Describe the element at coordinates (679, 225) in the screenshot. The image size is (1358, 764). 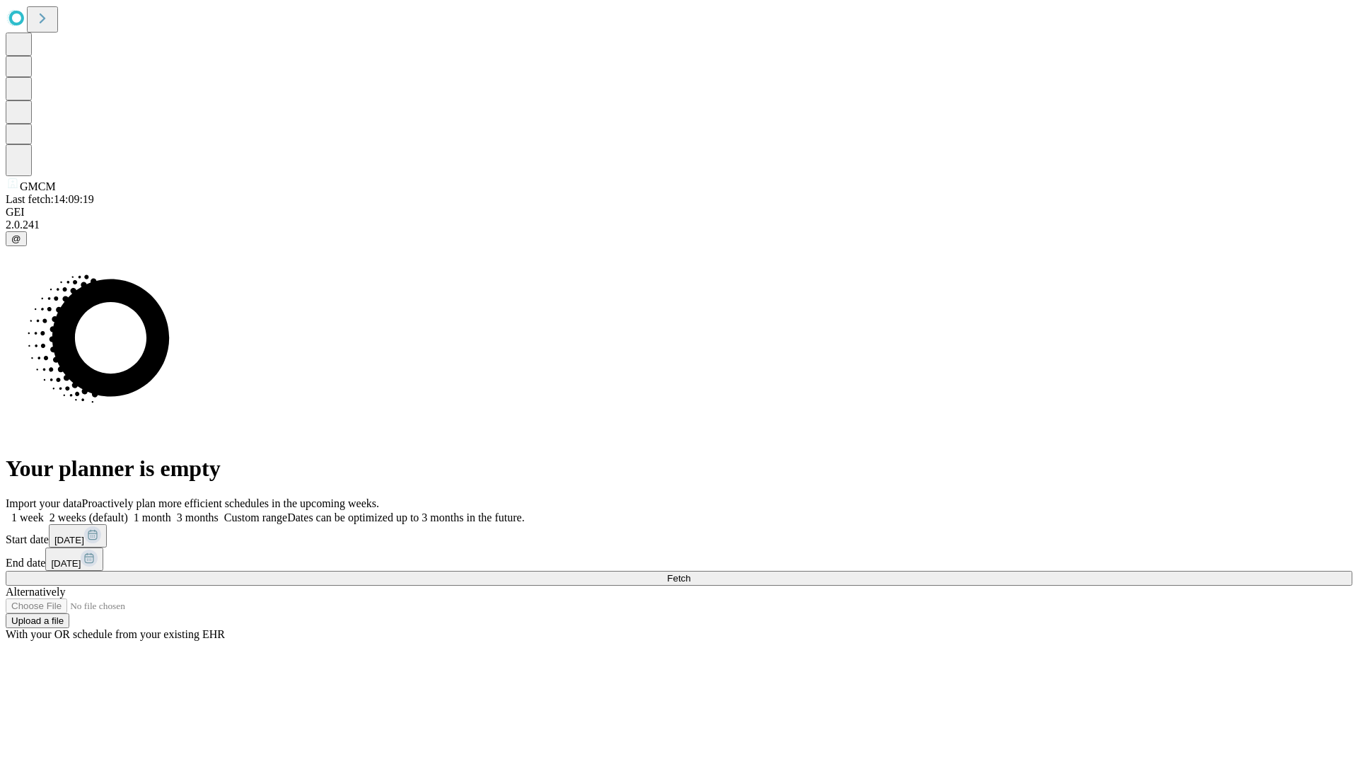
I see `div: 2.0.241` at that location.